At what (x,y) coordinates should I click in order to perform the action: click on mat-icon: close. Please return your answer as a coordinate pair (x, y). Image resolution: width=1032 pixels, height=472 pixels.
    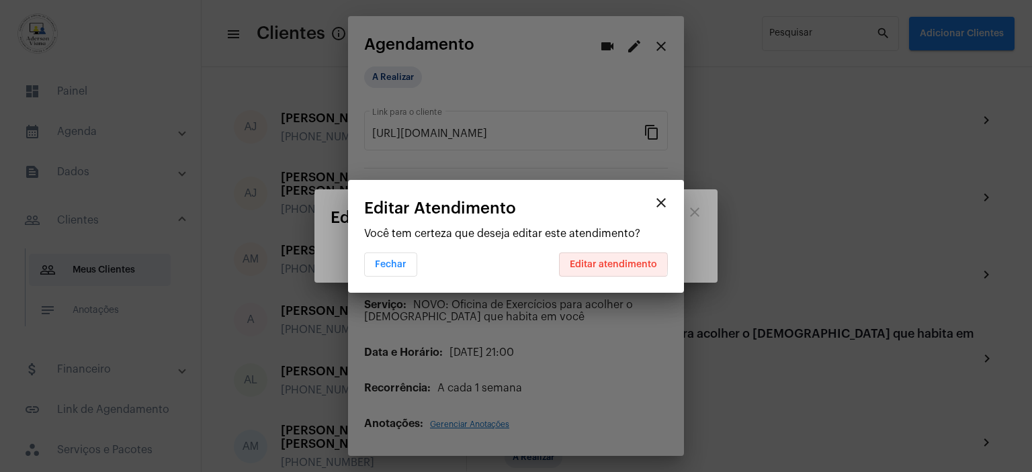
    Looking at the image, I should click on (661, 203).